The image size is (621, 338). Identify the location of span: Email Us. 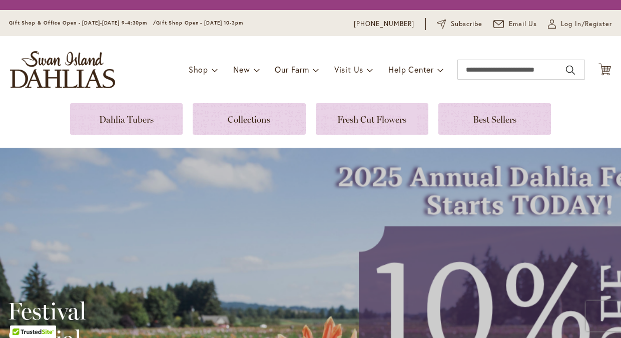
(523, 24).